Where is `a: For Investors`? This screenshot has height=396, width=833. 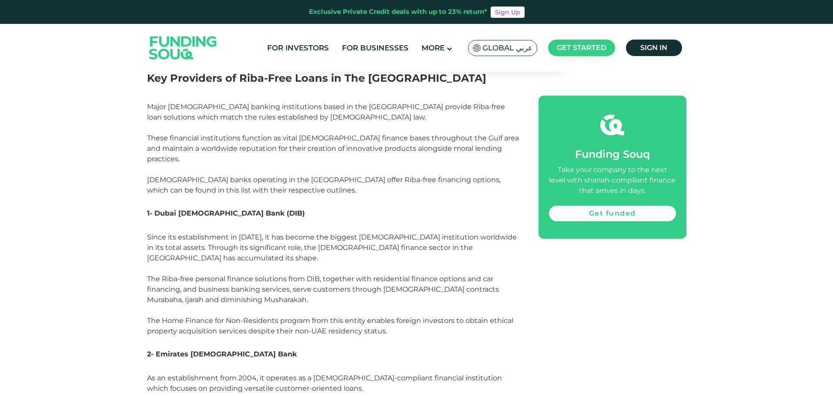
a: For Investors is located at coordinates (298, 48).